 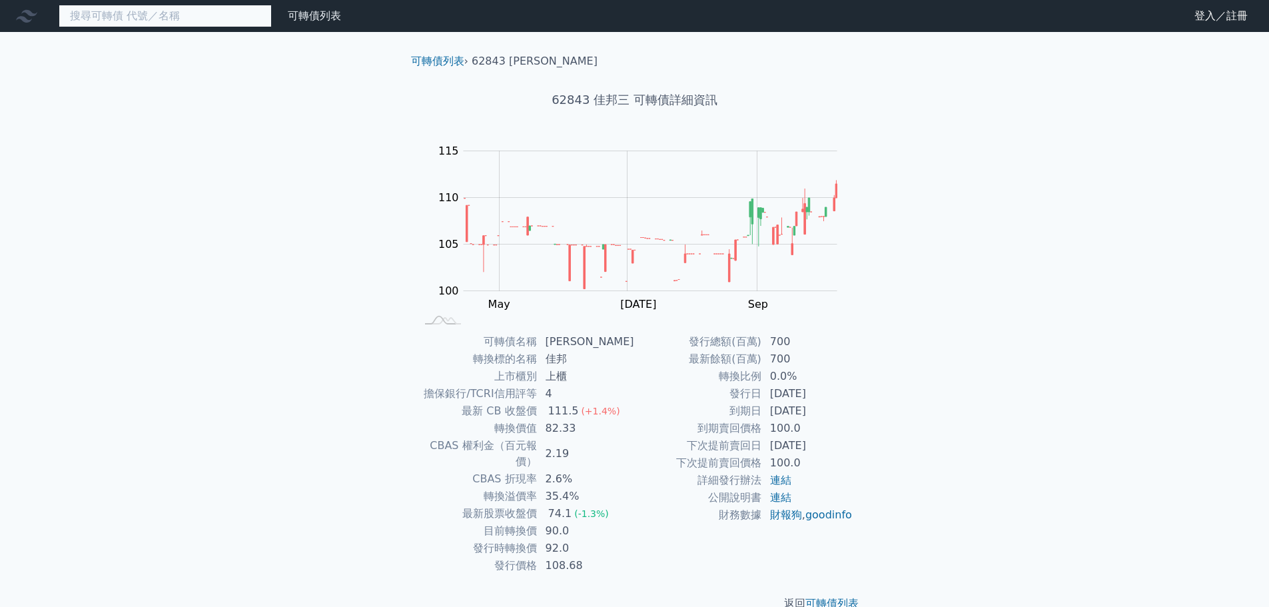 I want to click on tspan: 100, so click(x=448, y=290).